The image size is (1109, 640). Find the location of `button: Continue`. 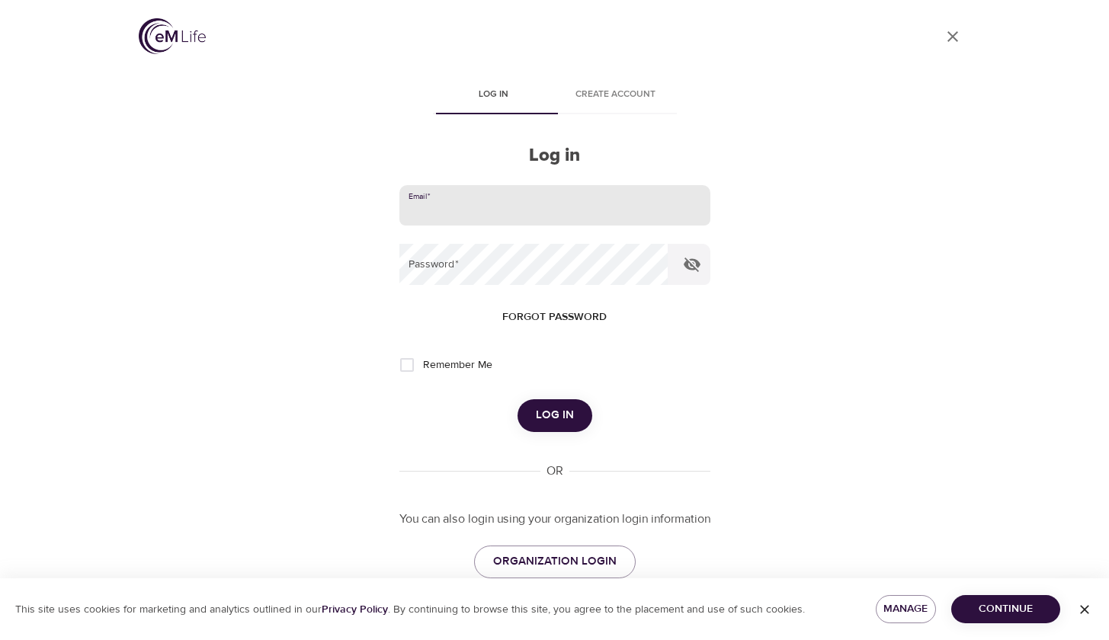

button: Continue is located at coordinates (1005, 609).